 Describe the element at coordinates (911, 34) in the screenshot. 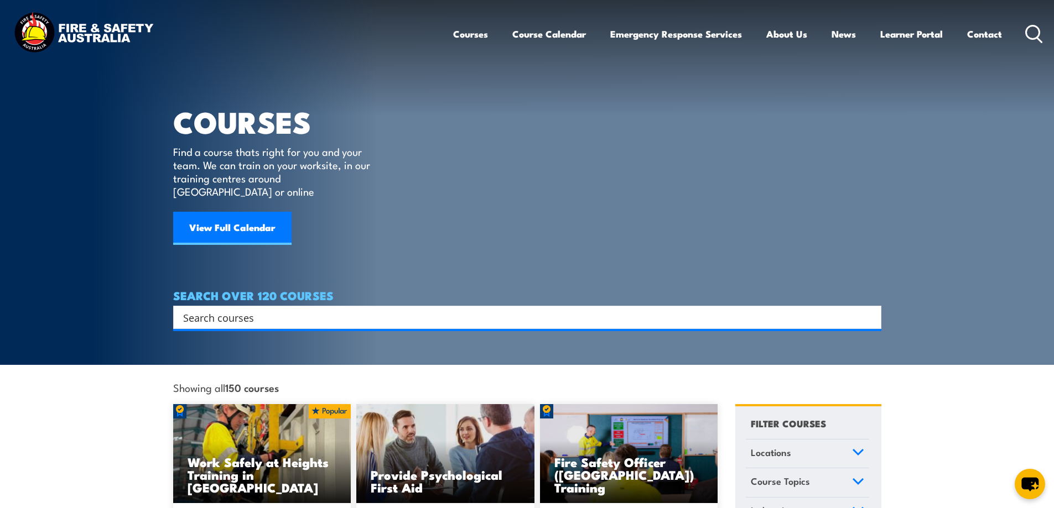

I see `a: Learner Portal` at that location.